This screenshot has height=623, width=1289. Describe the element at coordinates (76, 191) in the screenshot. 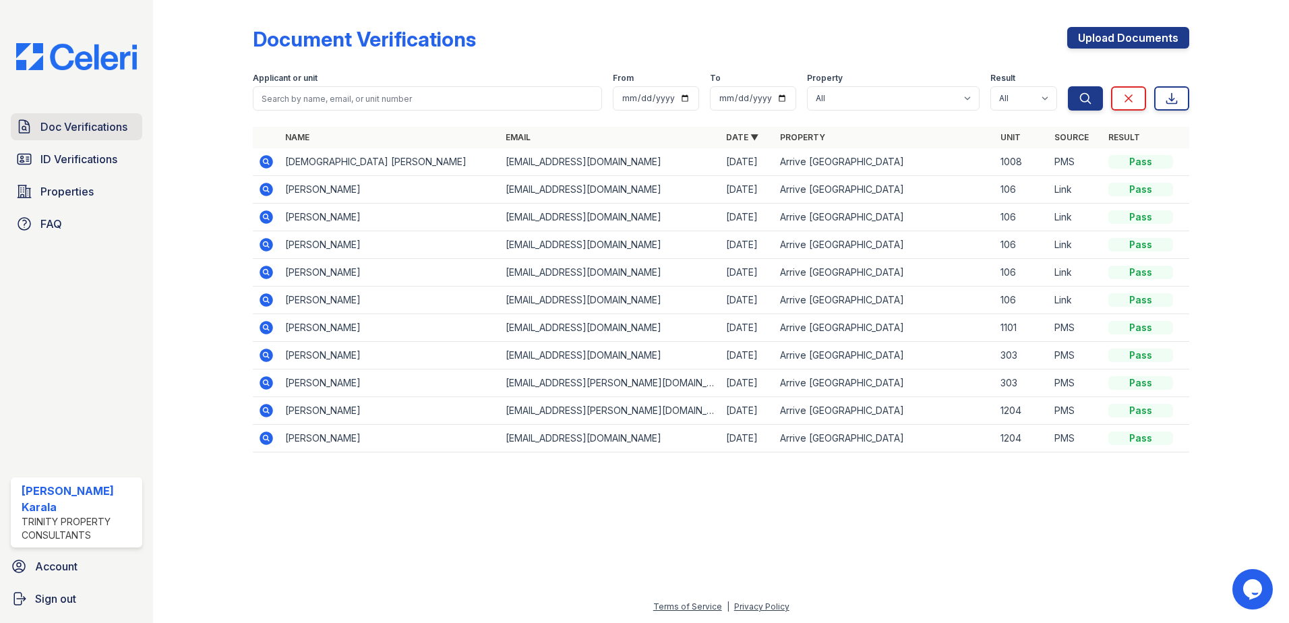

I see `a: Properties` at that location.